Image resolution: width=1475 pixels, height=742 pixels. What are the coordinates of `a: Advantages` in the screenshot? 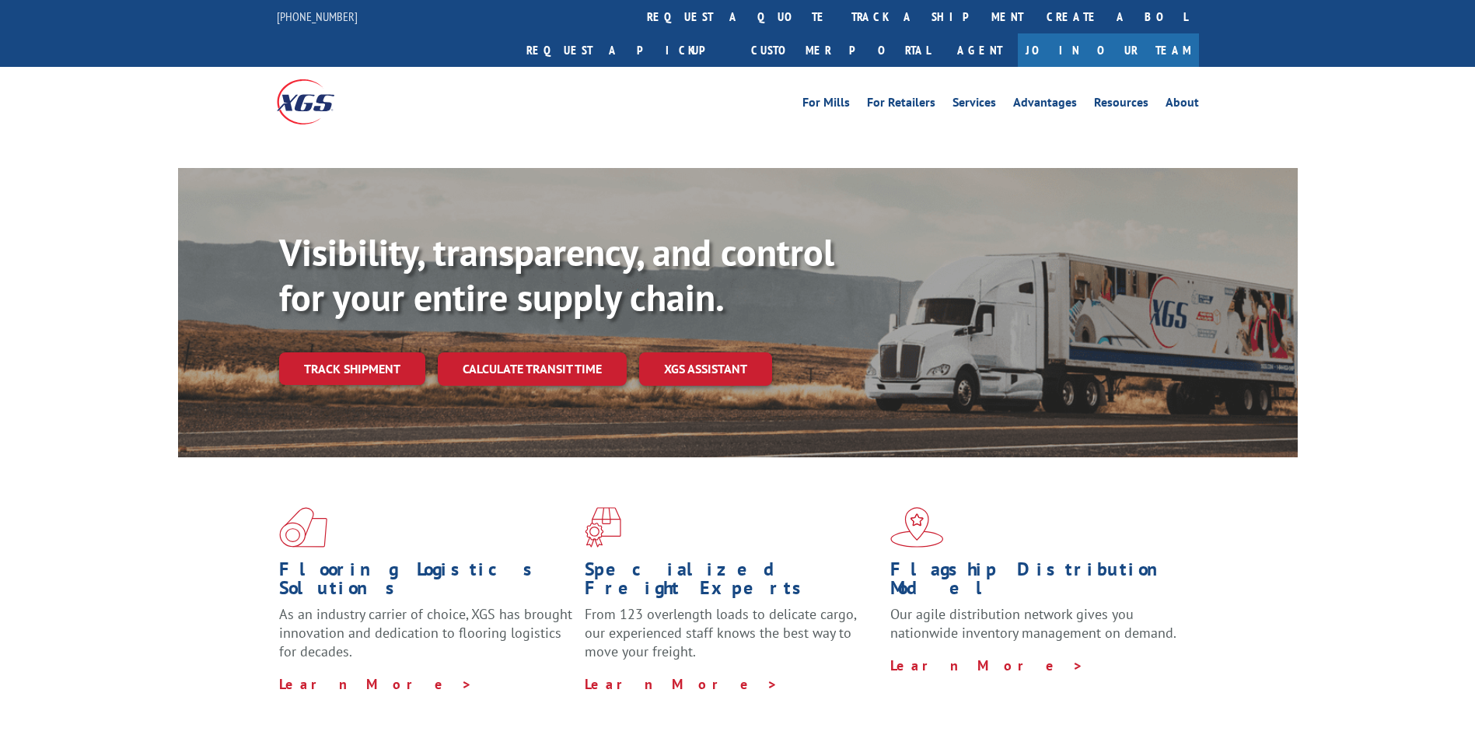 It's located at (1045, 105).